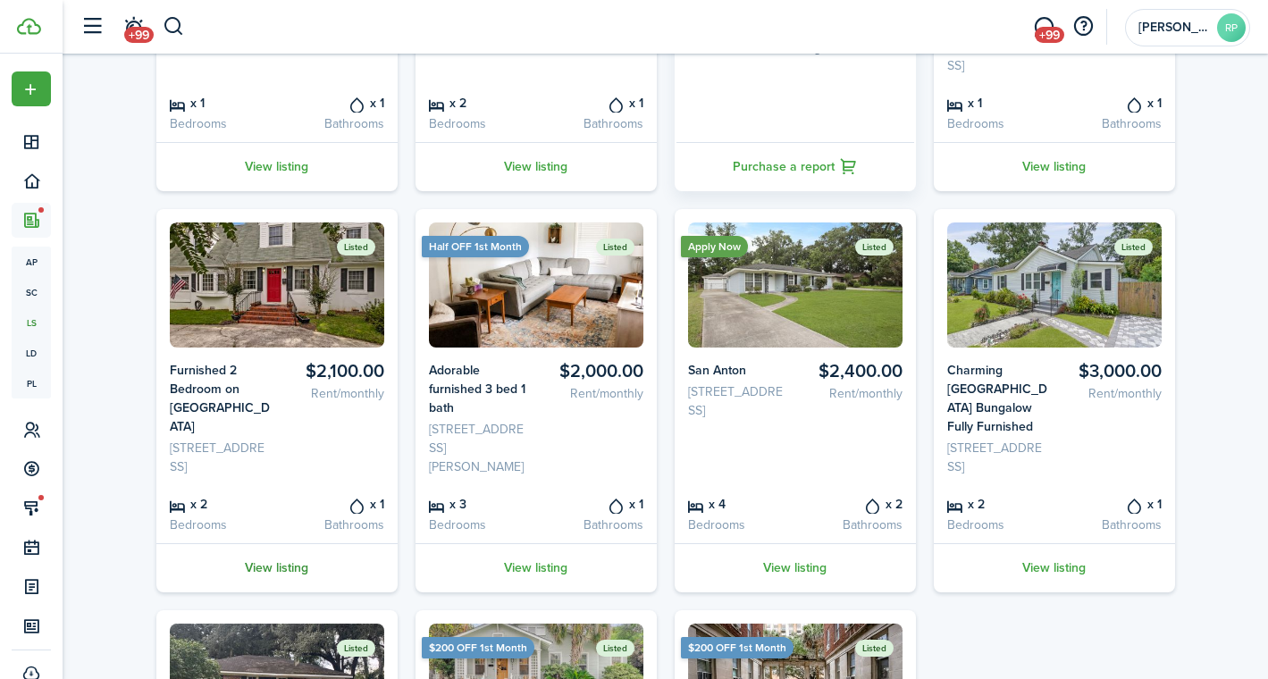  Describe the element at coordinates (31, 88) in the screenshot. I see `button: Open menu` at that location.